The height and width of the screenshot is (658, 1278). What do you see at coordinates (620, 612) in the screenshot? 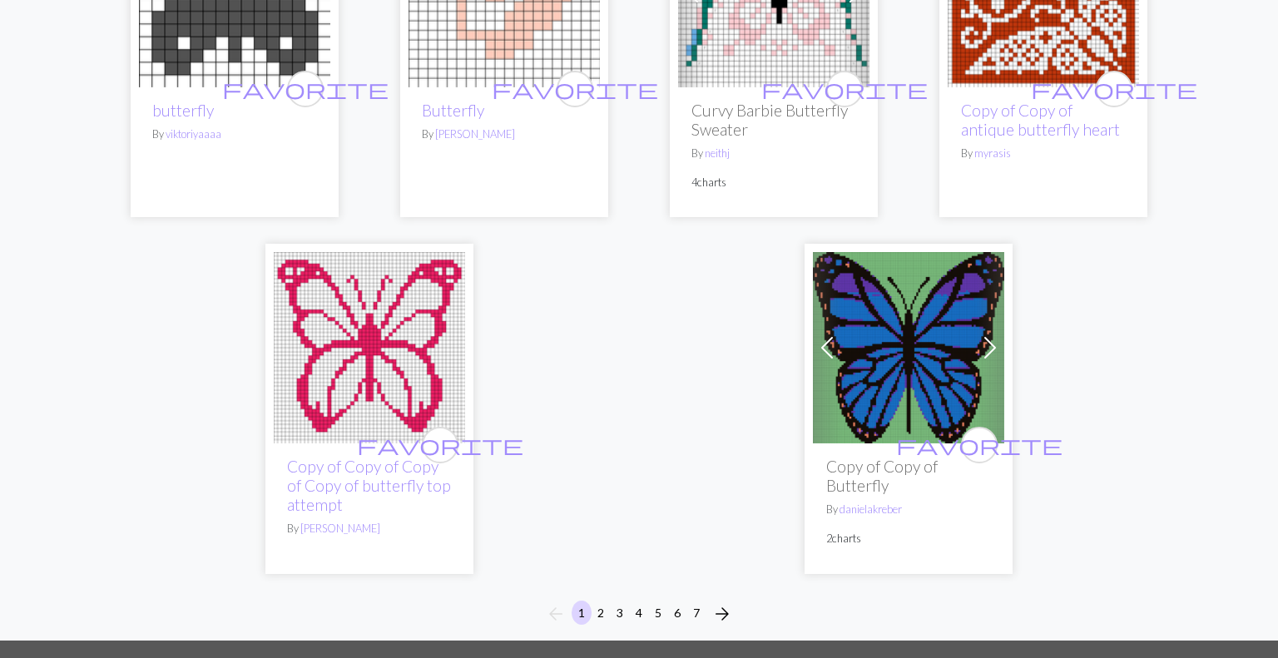
I see `button: 3` at bounding box center [620, 612].